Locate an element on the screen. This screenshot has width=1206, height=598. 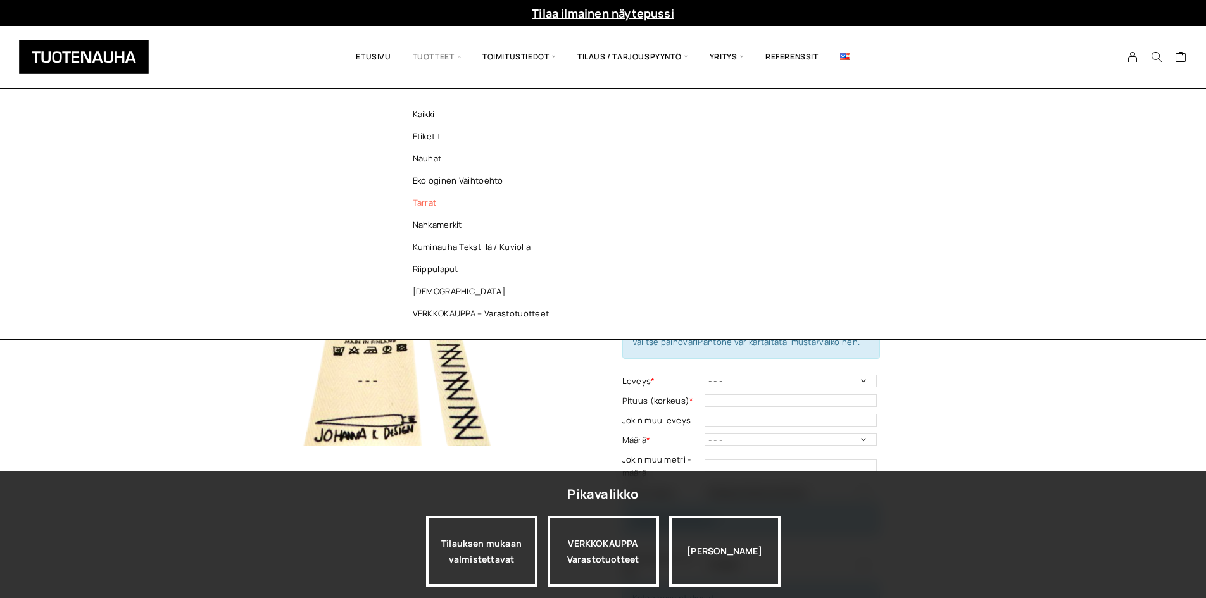
a: Tarrat is located at coordinates (484, 203).